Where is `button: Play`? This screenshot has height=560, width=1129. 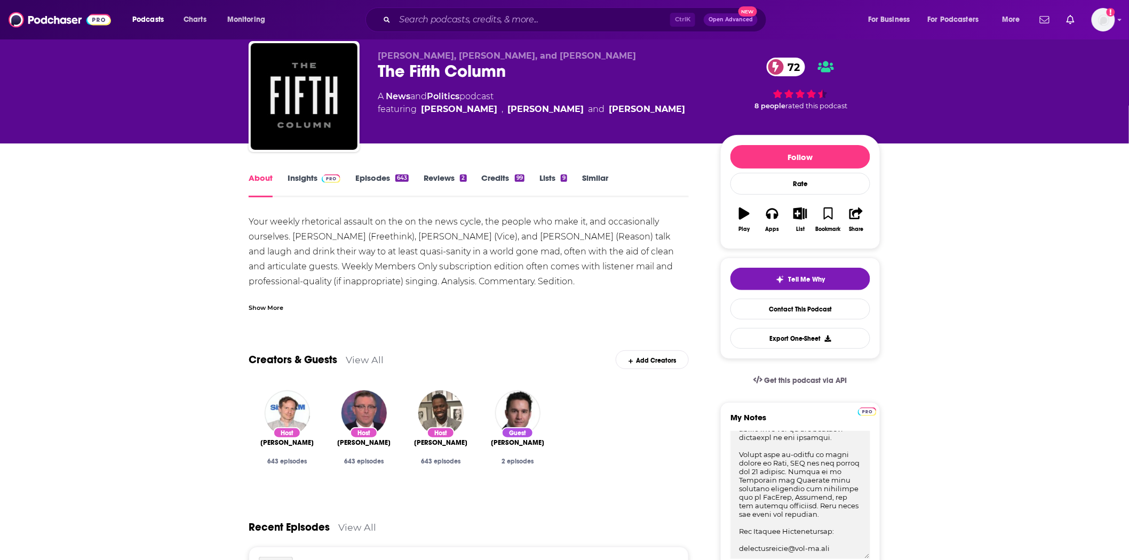 button: Play is located at coordinates (744, 220).